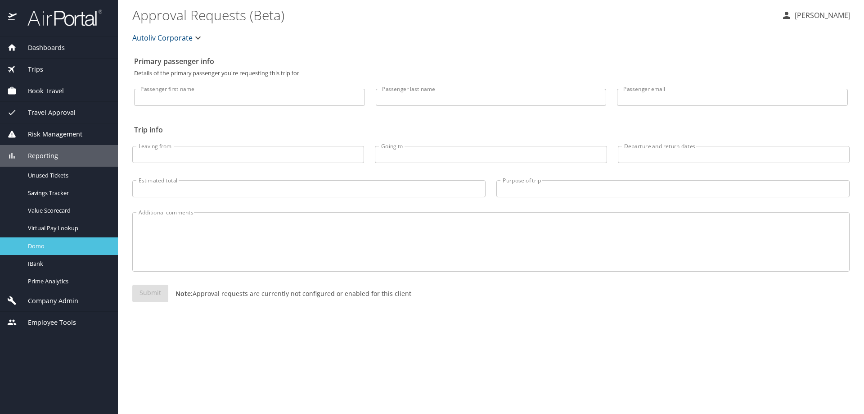 This screenshot has width=864, height=414. I want to click on h2: Trip info, so click(491, 130).